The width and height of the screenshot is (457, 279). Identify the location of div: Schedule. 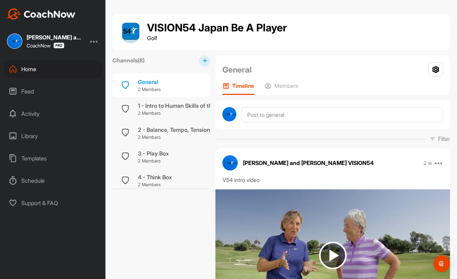
(53, 181).